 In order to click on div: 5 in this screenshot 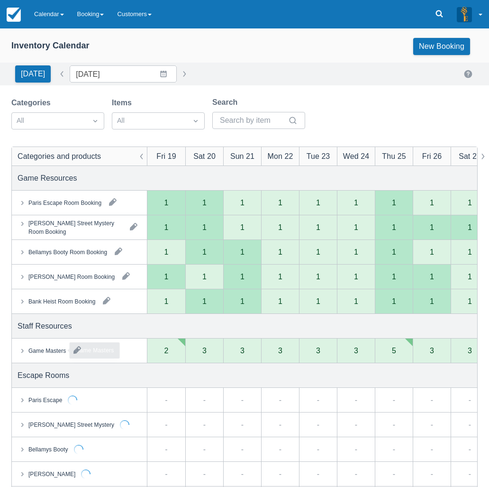, I will do `click(394, 350)`.